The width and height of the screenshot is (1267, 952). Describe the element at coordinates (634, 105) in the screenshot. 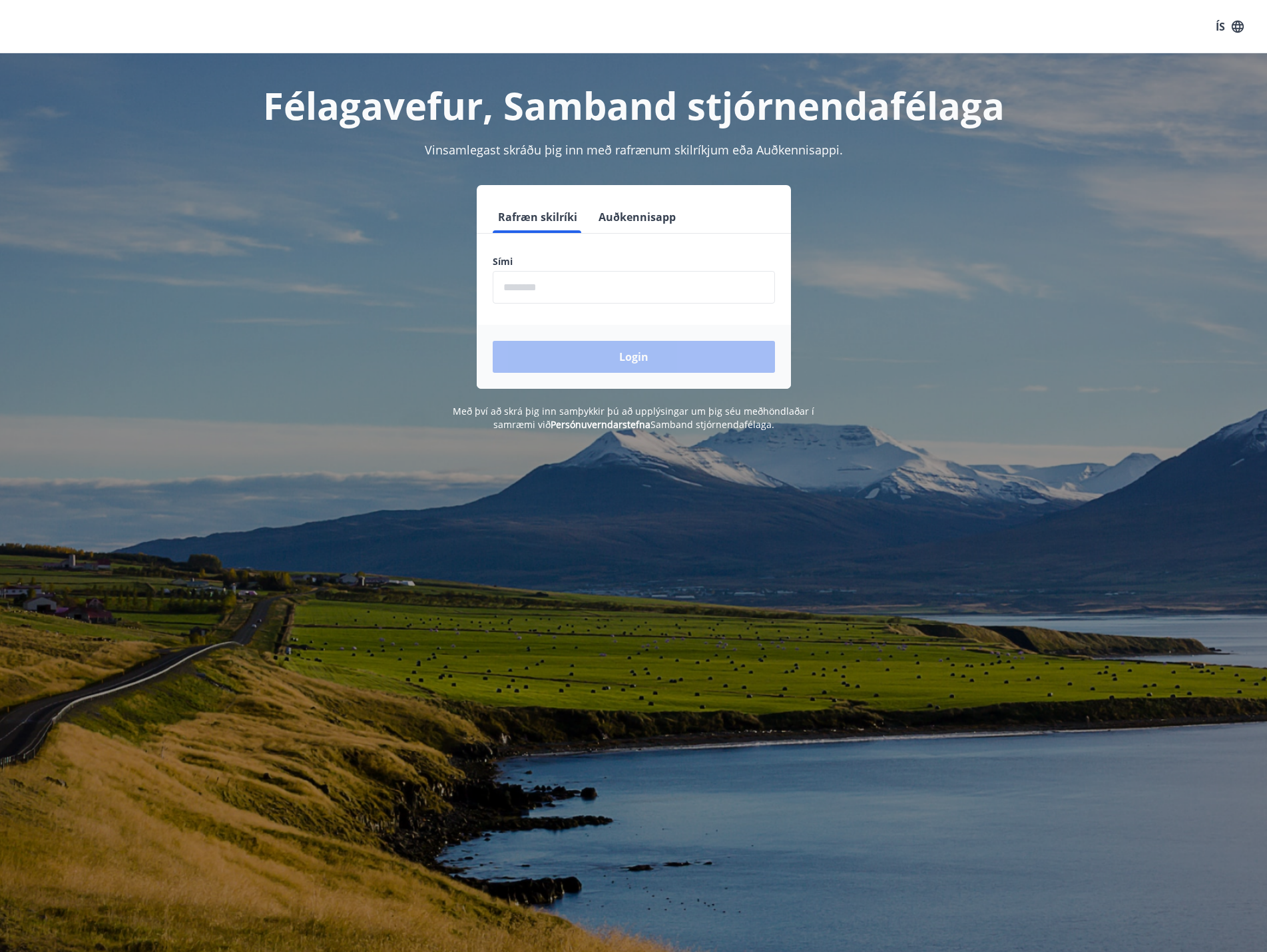

I see `h1: Félagavefur, Samband stjórnendafélaga` at that location.